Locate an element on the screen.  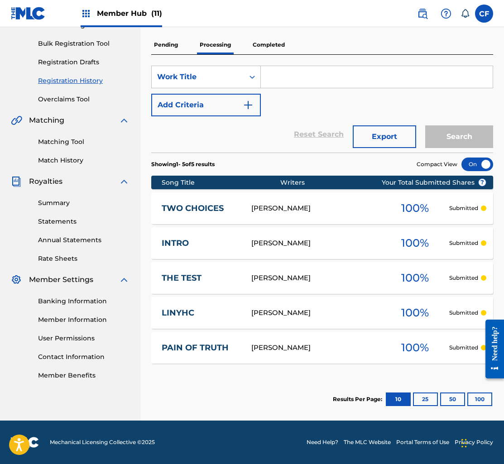
button: Export is located at coordinates (384, 137).